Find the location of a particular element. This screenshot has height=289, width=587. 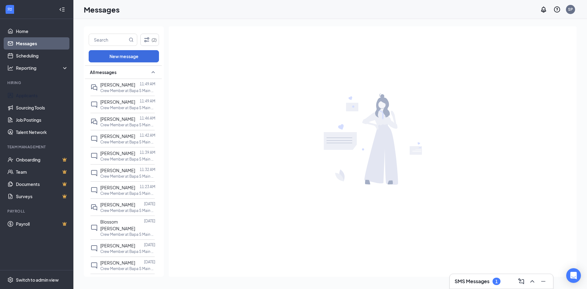

div: SP is located at coordinates (570, 9).